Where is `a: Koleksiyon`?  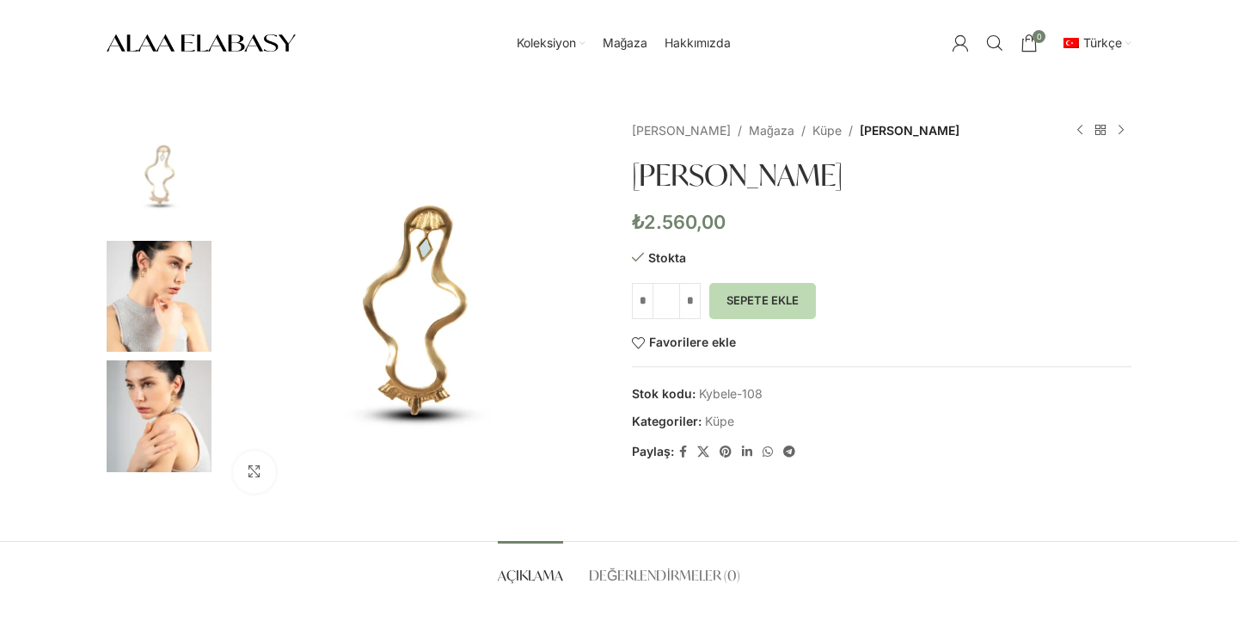
a: Koleksiyon is located at coordinates (551, 43).